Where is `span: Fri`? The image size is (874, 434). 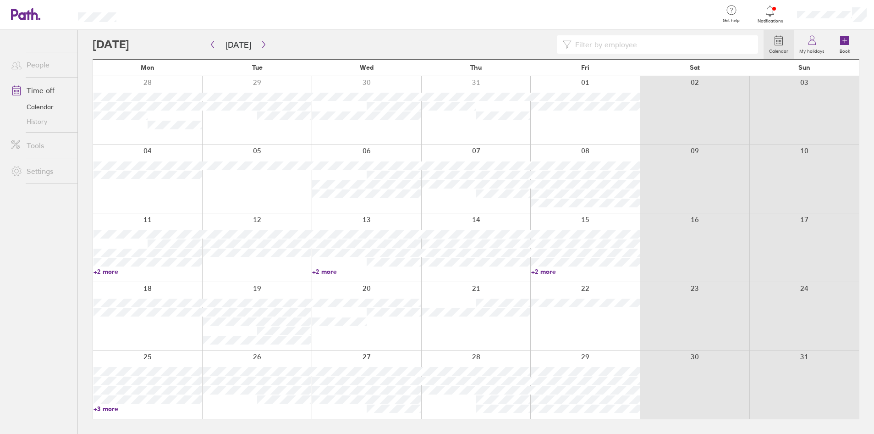 span: Fri is located at coordinates (585, 67).